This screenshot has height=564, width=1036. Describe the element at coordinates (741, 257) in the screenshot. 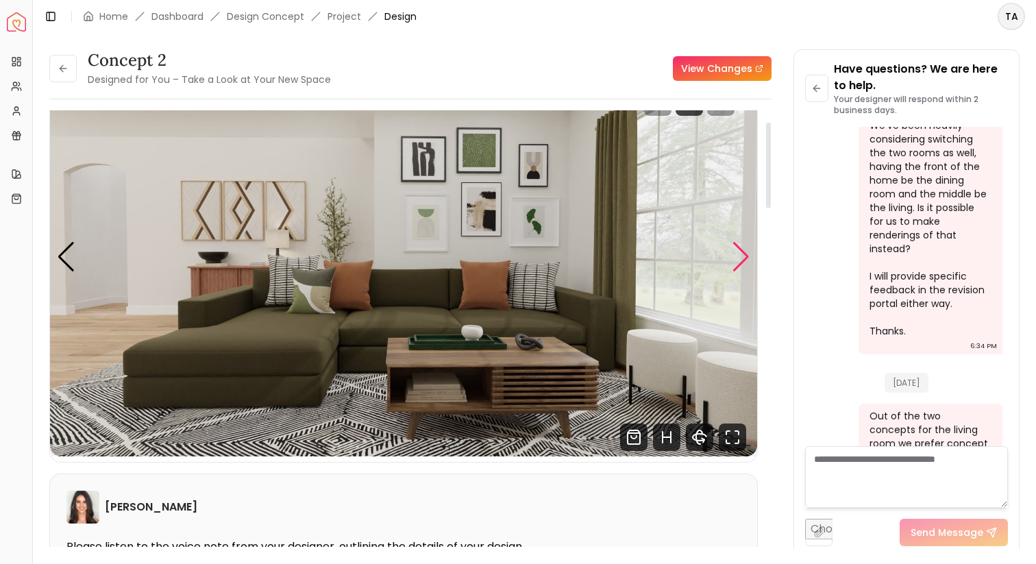

I see `div: Next slide` at that location.